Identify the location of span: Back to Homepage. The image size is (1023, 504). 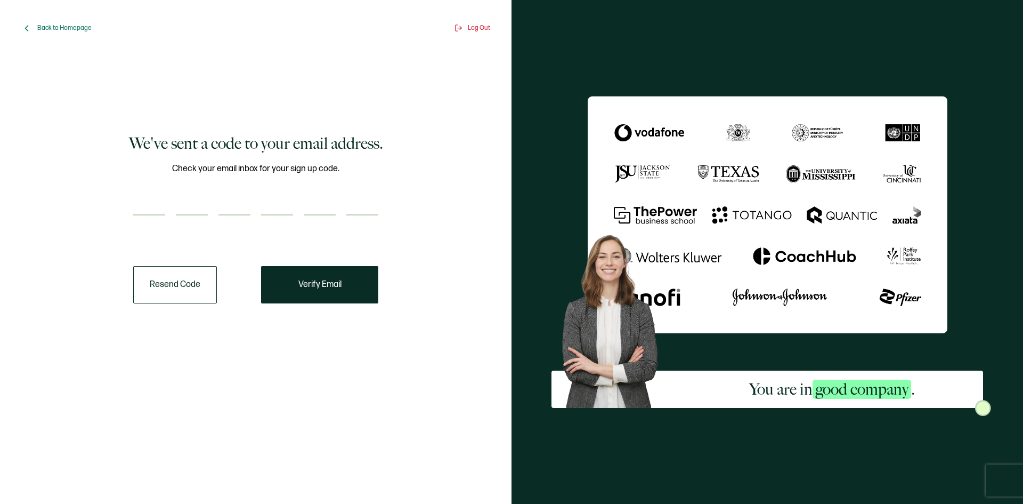
(64, 28).